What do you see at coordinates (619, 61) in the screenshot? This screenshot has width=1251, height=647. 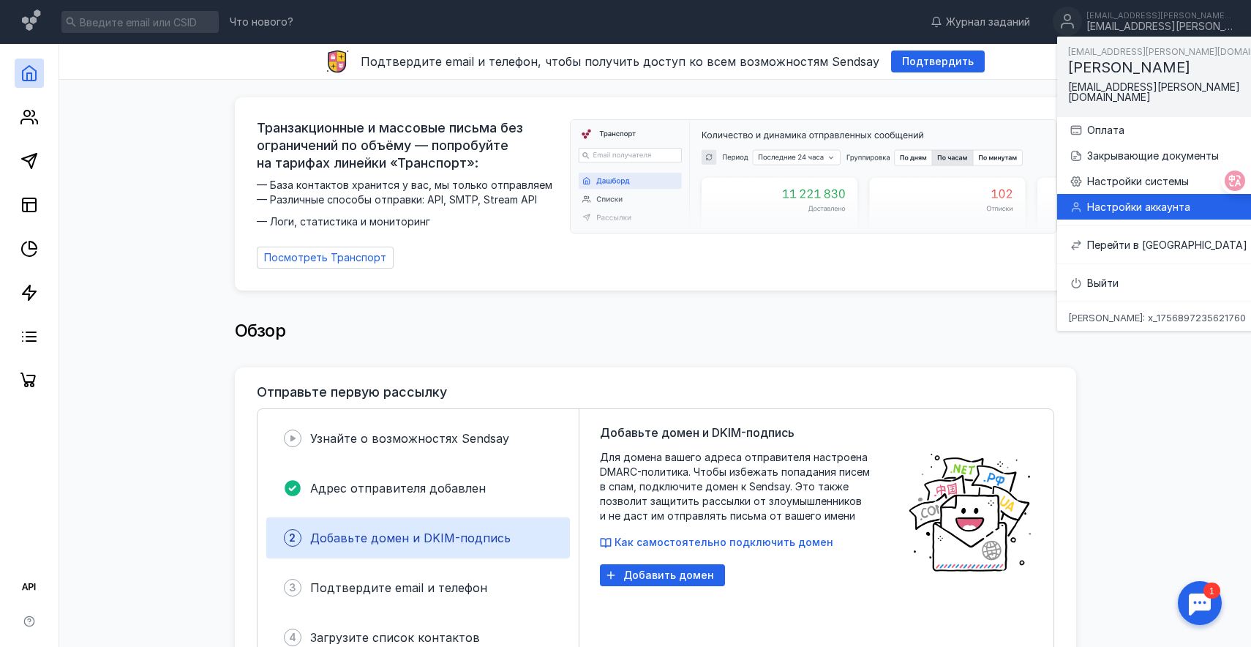 I see `span: Подтвердите email и телефон, чтобы получить доступ ко всем возможностям Sendsay` at bounding box center [619, 61].